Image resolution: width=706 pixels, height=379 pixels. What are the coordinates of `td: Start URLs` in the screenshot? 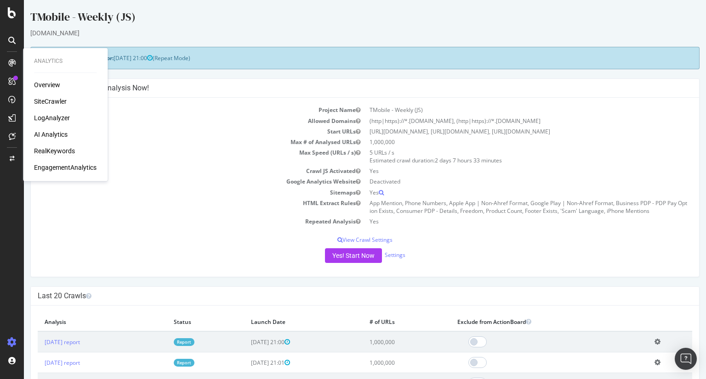 It's located at (177, 131).